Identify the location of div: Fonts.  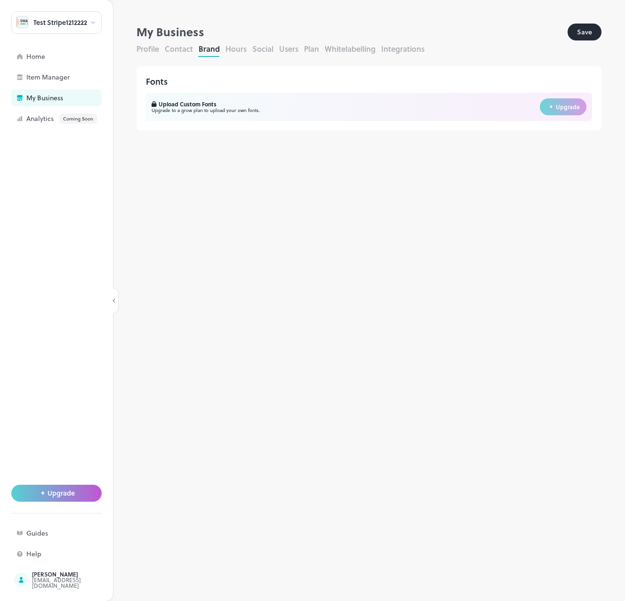
(369, 81).